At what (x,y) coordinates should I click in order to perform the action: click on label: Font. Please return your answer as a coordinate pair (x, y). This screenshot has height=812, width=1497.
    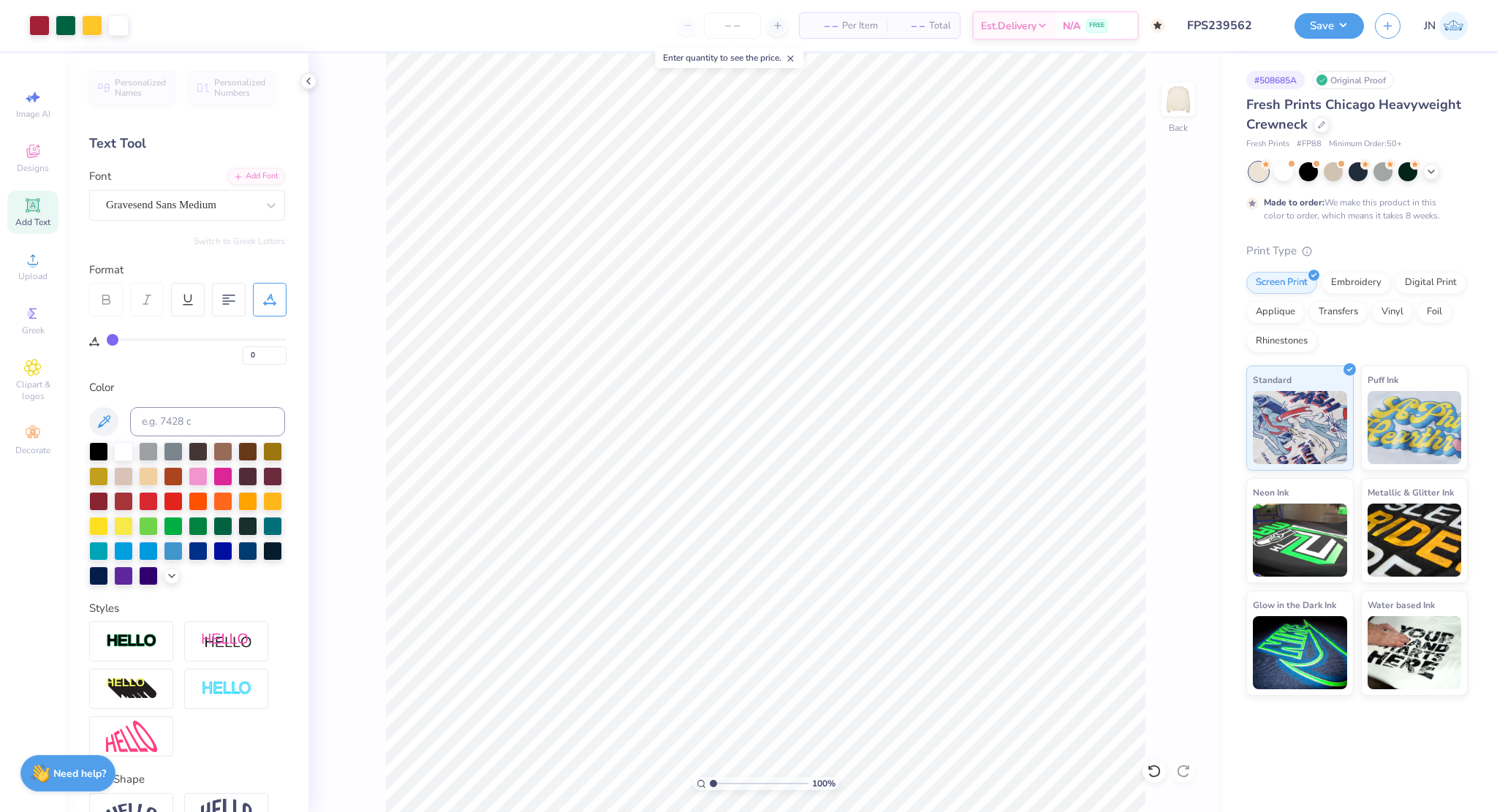
    Looking at the image, I should click on (100, 176).